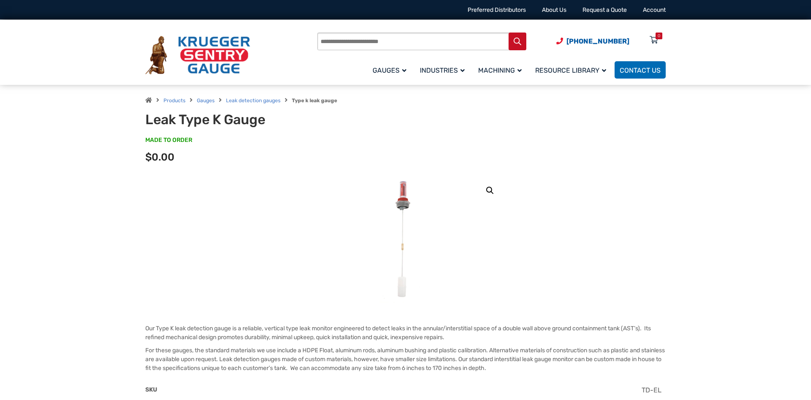 Image resolution: width=811 pixels, height=400 pixels. I want to click on span: Industries, so click(442, 70).